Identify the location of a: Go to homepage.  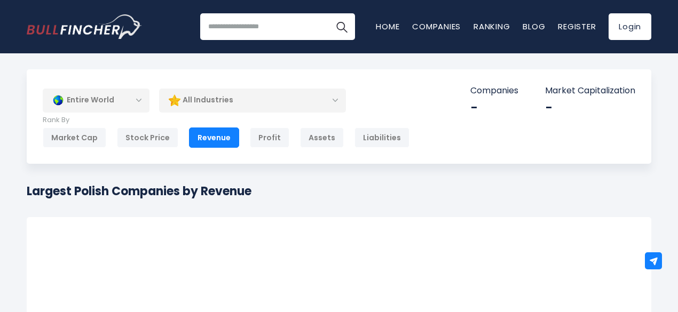
(84, 27).